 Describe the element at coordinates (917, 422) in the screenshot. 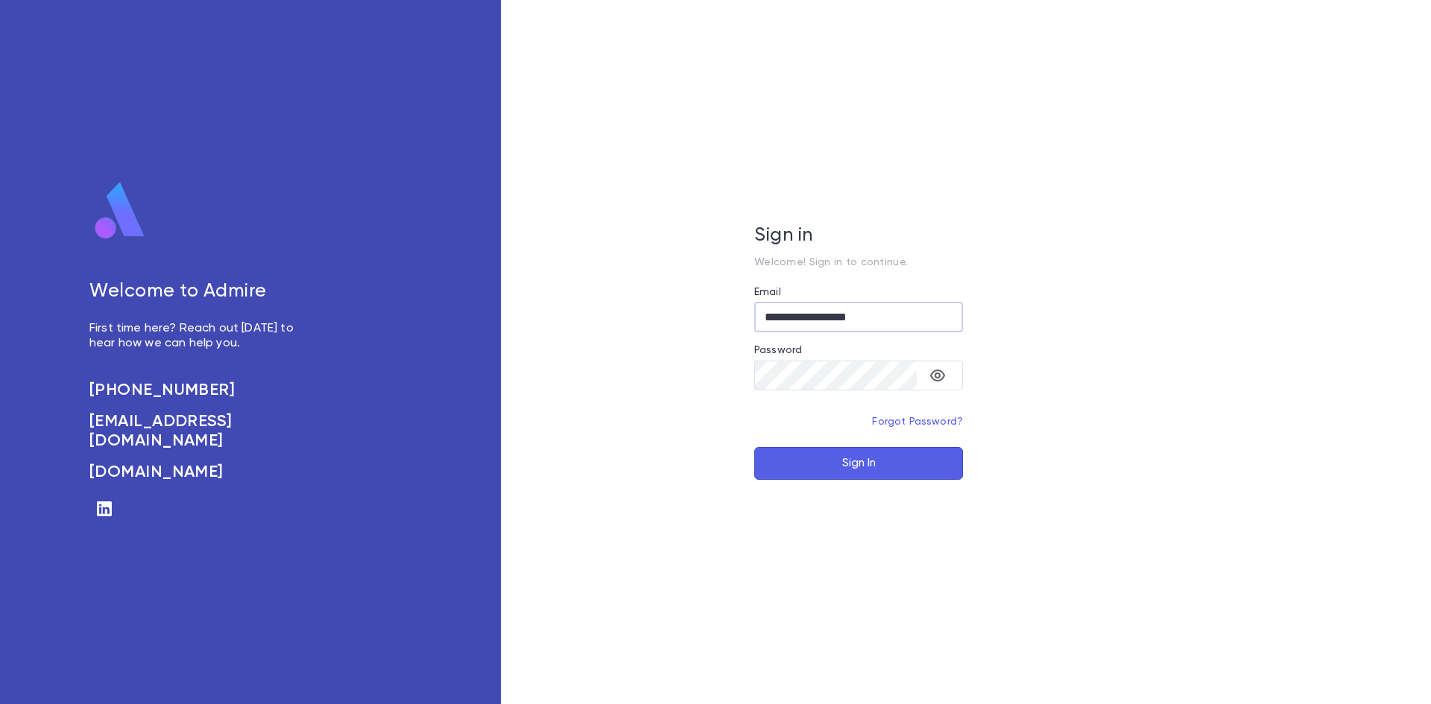

I see `a: Forgot Password?` at that location.